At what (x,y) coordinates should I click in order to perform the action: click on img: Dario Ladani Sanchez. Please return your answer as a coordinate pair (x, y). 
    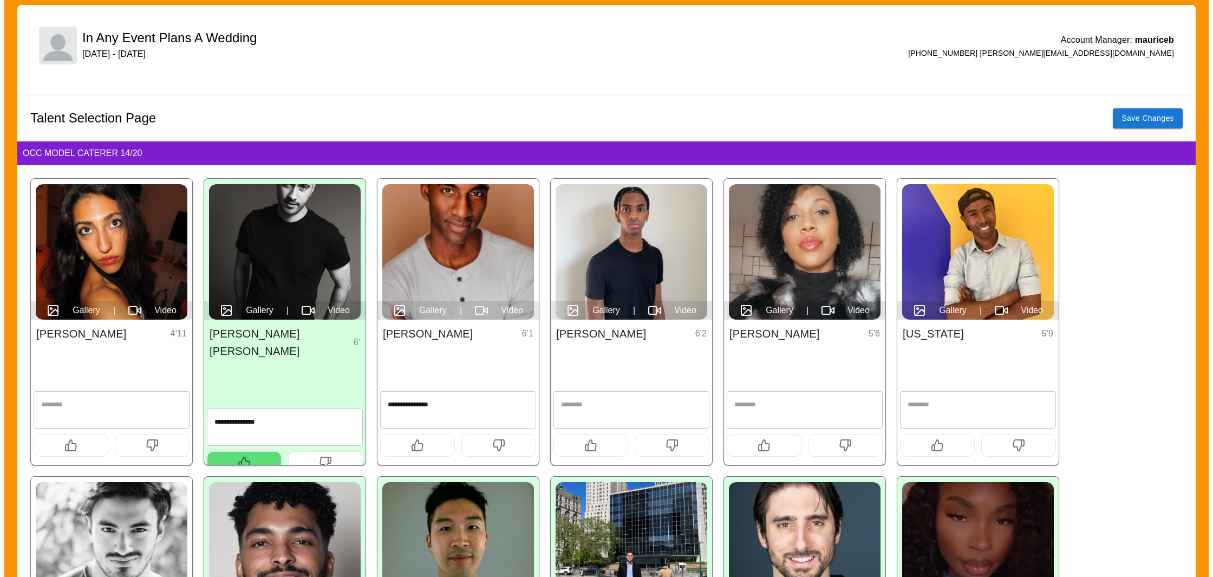
    Looking at the image, I should click on (285, 252).